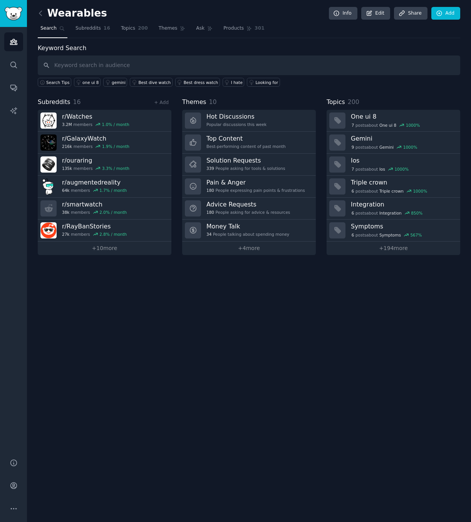 This screenshot has width=471, height=522. What do you see at coordinates (95, 138) in the screenshot?
I see `h3: r/ GalaxyWatch` at bounding box center [95, 138].